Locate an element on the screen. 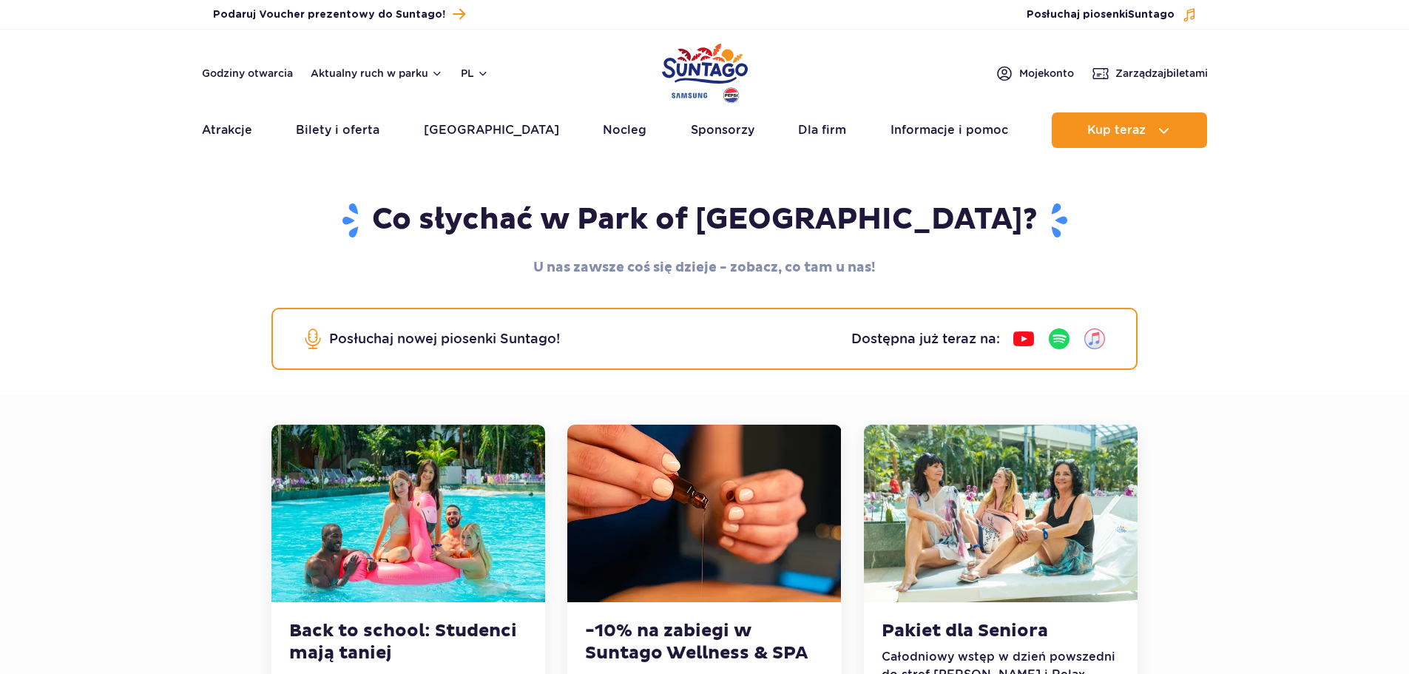  a: Dla firm is located at coordinates (822, 130).